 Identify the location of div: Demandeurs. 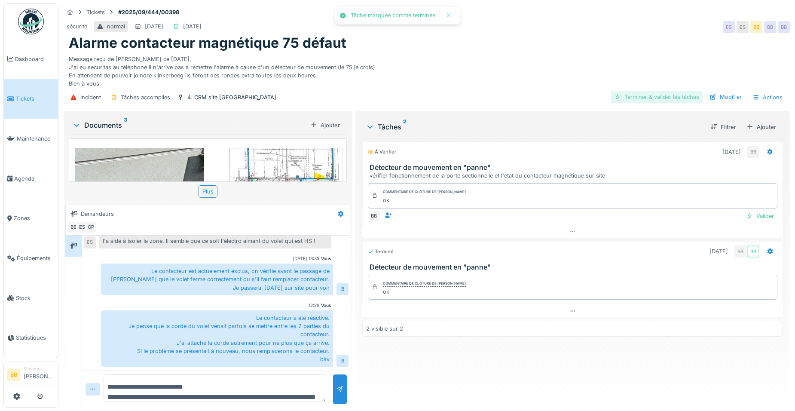
(97, 214).